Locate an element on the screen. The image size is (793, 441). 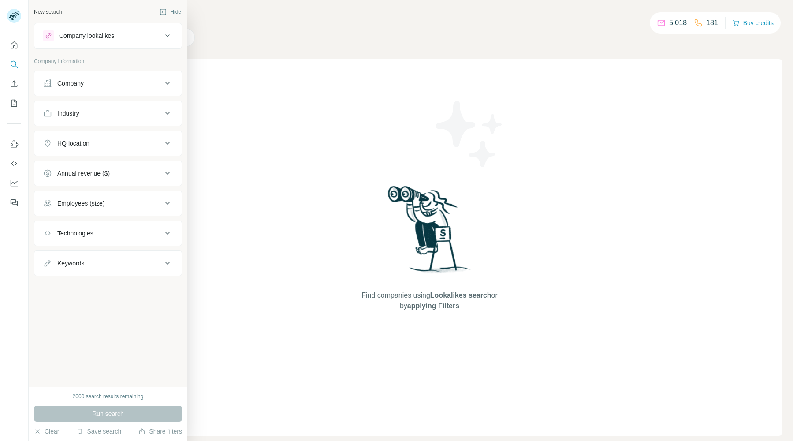
span: Lookalikes search is located at coordinates (461, 295).